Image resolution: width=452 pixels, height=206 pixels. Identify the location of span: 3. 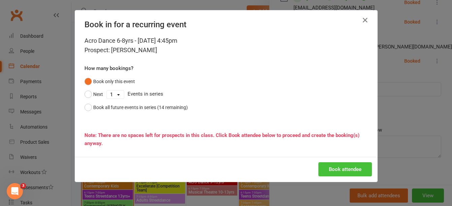
(23, 186).